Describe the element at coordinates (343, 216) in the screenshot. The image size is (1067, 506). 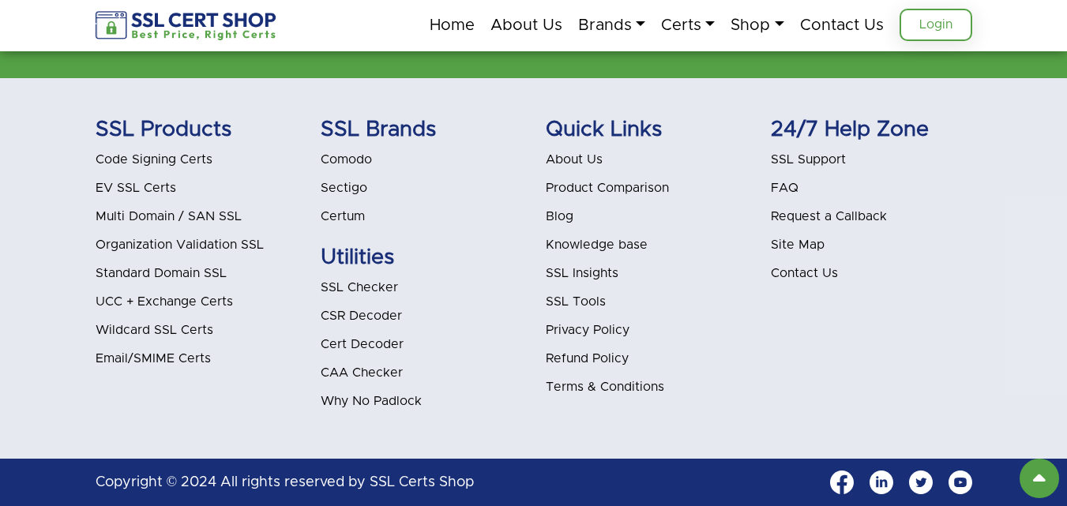
I see `a: Certum` at that location.